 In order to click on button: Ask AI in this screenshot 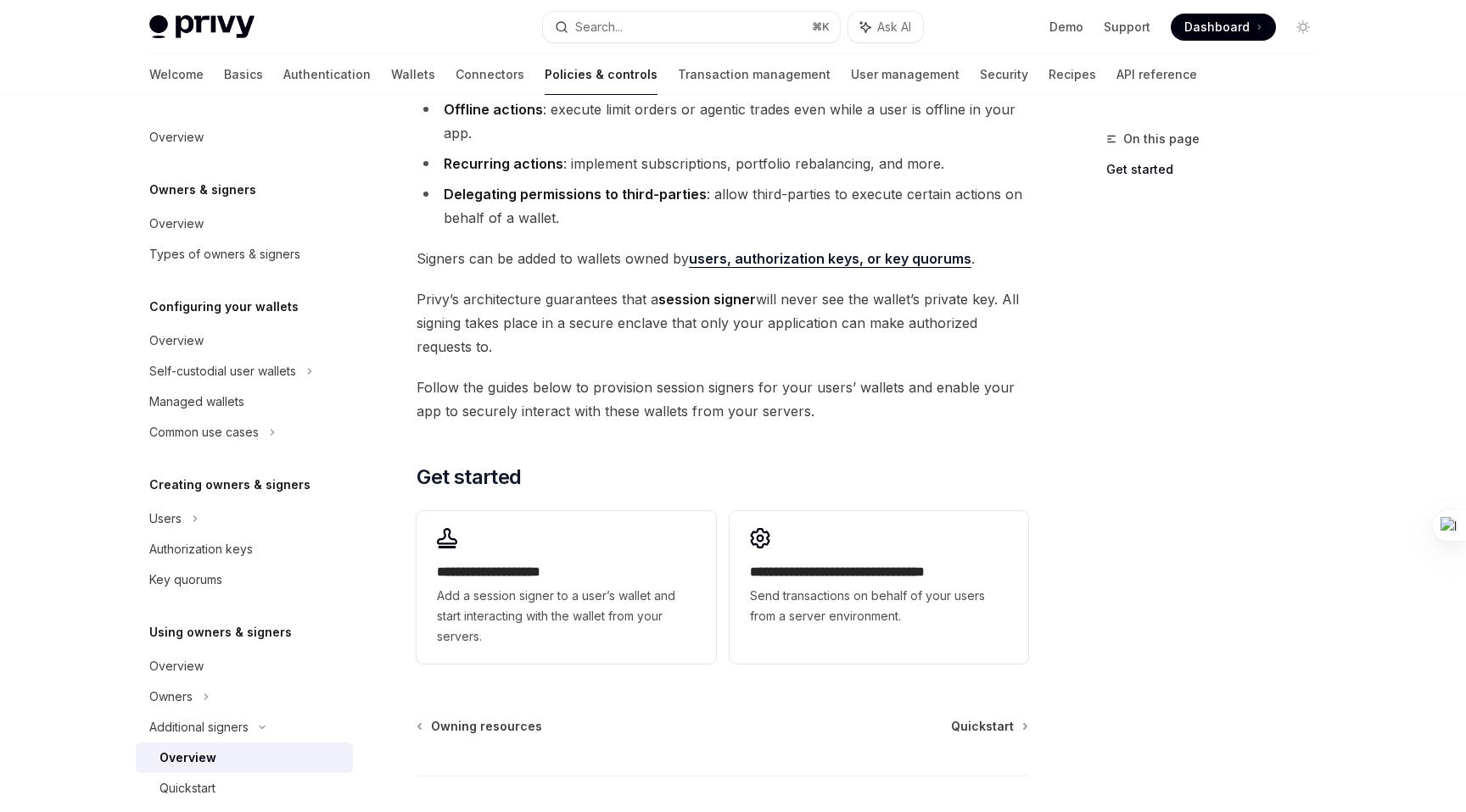, I will do `click(885, 27)`.